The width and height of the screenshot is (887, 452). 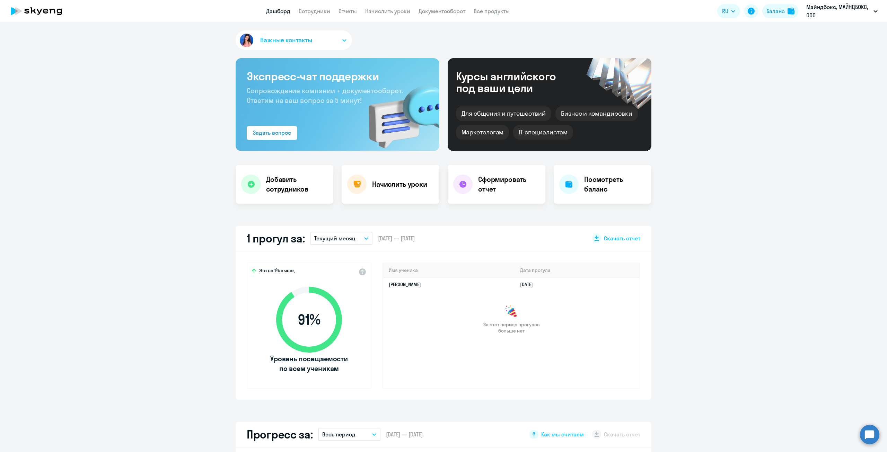 I want to click on a: Все продукты, so click(x=492, y=11).